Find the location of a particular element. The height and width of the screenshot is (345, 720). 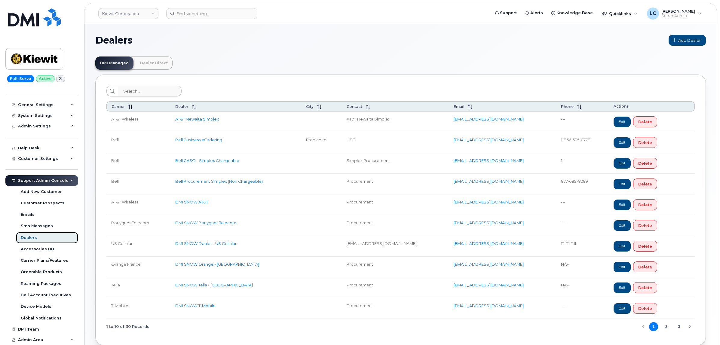

a: DMI Managed is located at coordinates (114, 63).